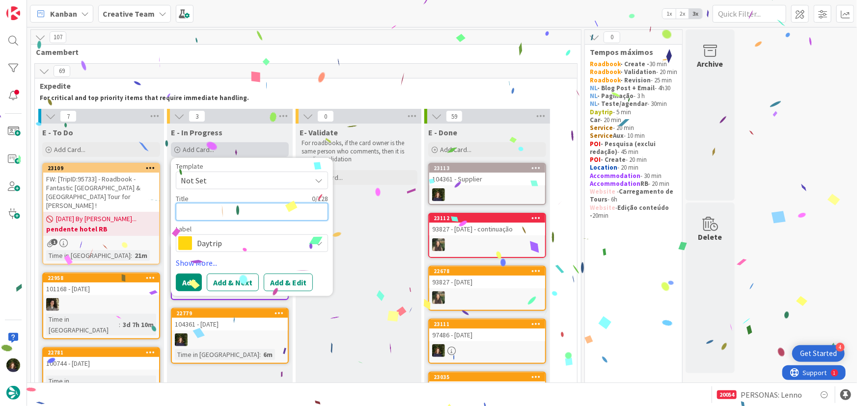  What do you see at coordinates (129, 14) in the screenshot?
I see `b: Creative Team` at bounding box center [129, 14].